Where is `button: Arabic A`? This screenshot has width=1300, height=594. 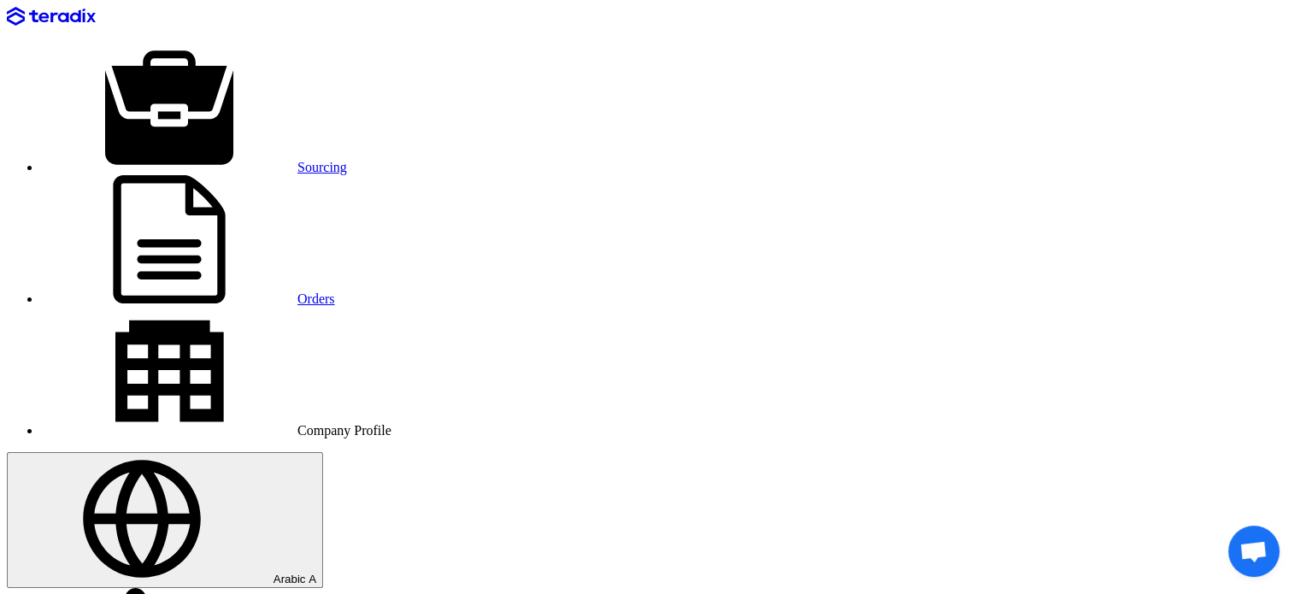
button: Arabic A is located at coordinates (165, 520).